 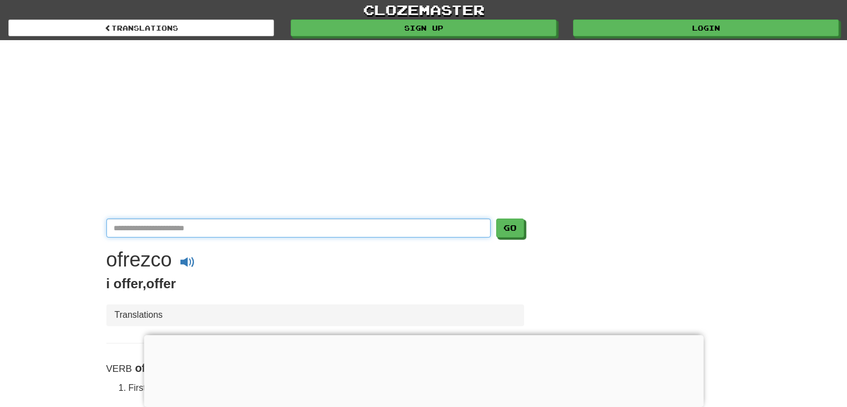 I want to click on small: Verb, so click(x=119, y=368).